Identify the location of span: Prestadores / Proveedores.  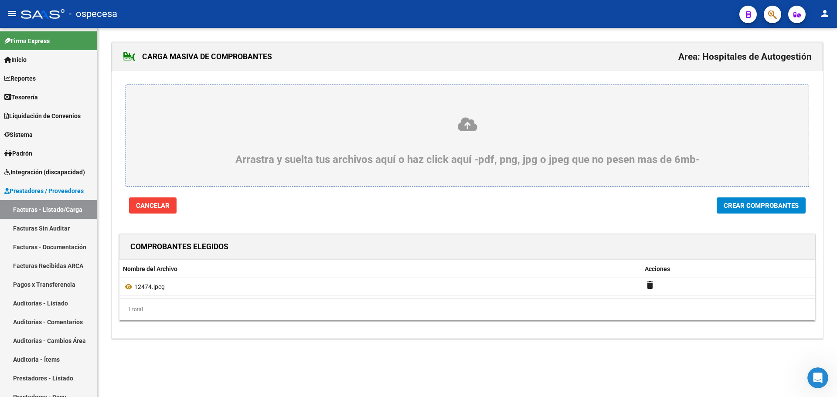
(44, 191).